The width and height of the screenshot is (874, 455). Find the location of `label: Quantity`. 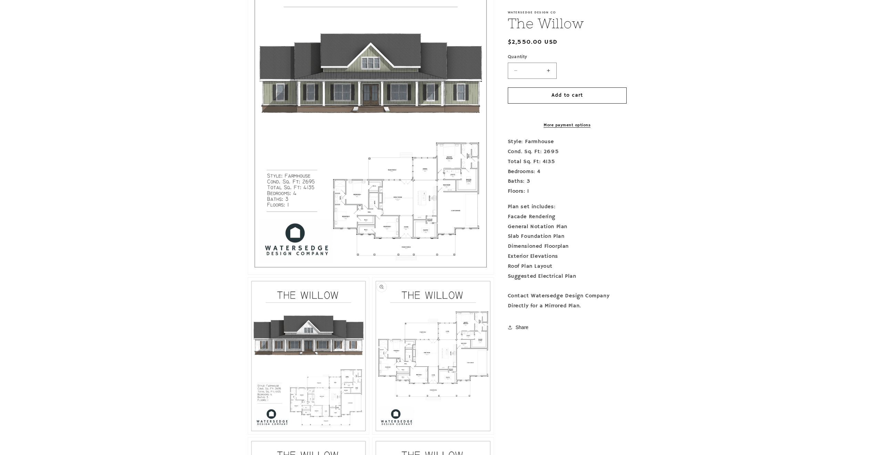

label: Quantity is located at coordinates (567, 57).